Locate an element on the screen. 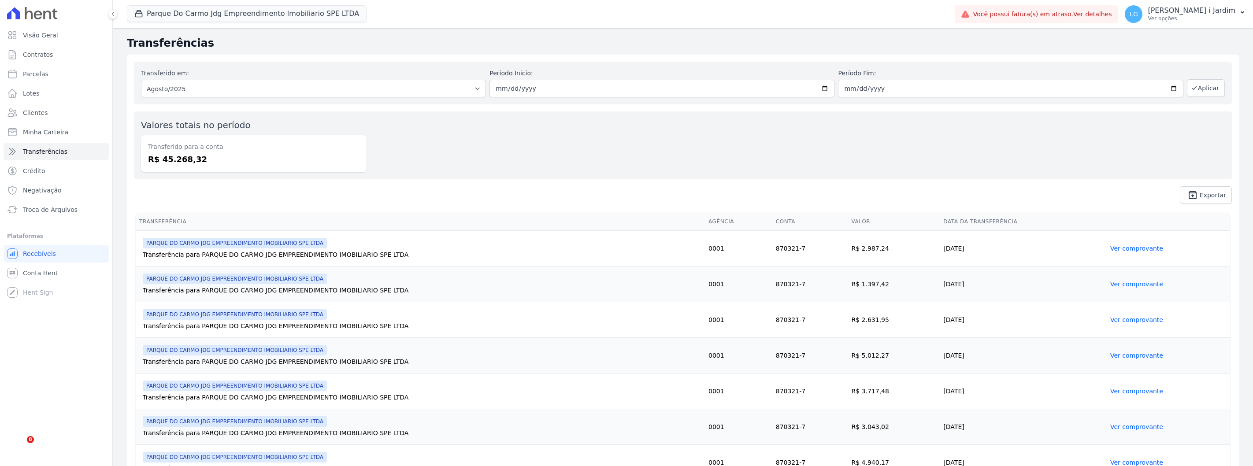 The width and height of the screenshot is (1253, 466). a: Crédito is located at coordinates (56, 171).